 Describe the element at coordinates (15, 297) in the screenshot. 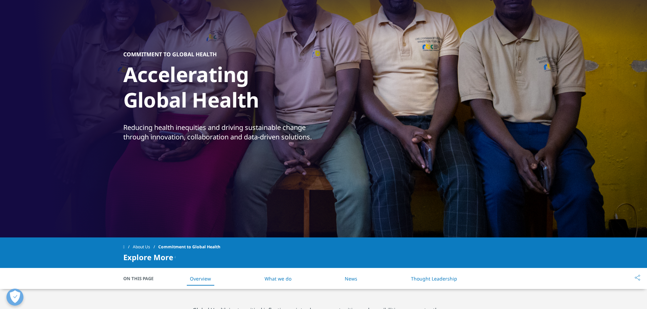

I see `button: Open Preferences` at that location.